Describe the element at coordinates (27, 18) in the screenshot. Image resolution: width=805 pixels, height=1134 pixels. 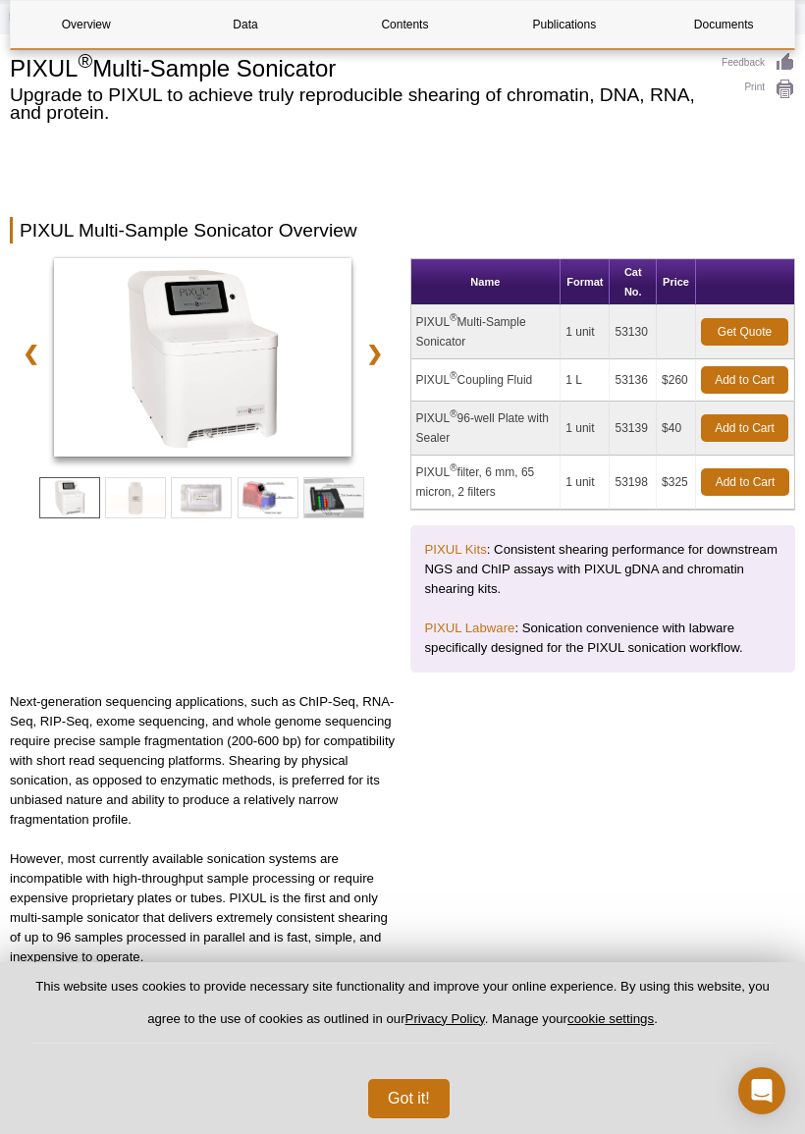
I see `a: Products` at that location.